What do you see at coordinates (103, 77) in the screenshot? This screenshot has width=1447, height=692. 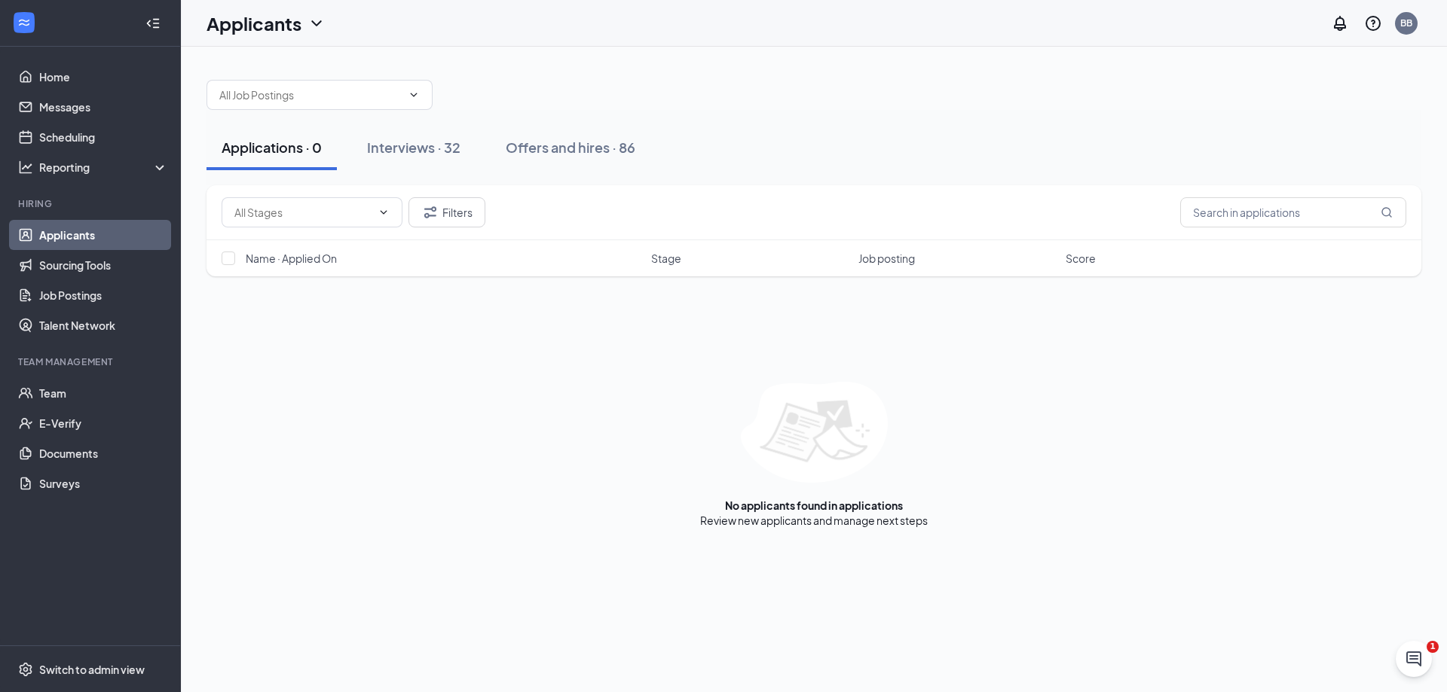 I see `a: Home` at bounding box center [103, 77].